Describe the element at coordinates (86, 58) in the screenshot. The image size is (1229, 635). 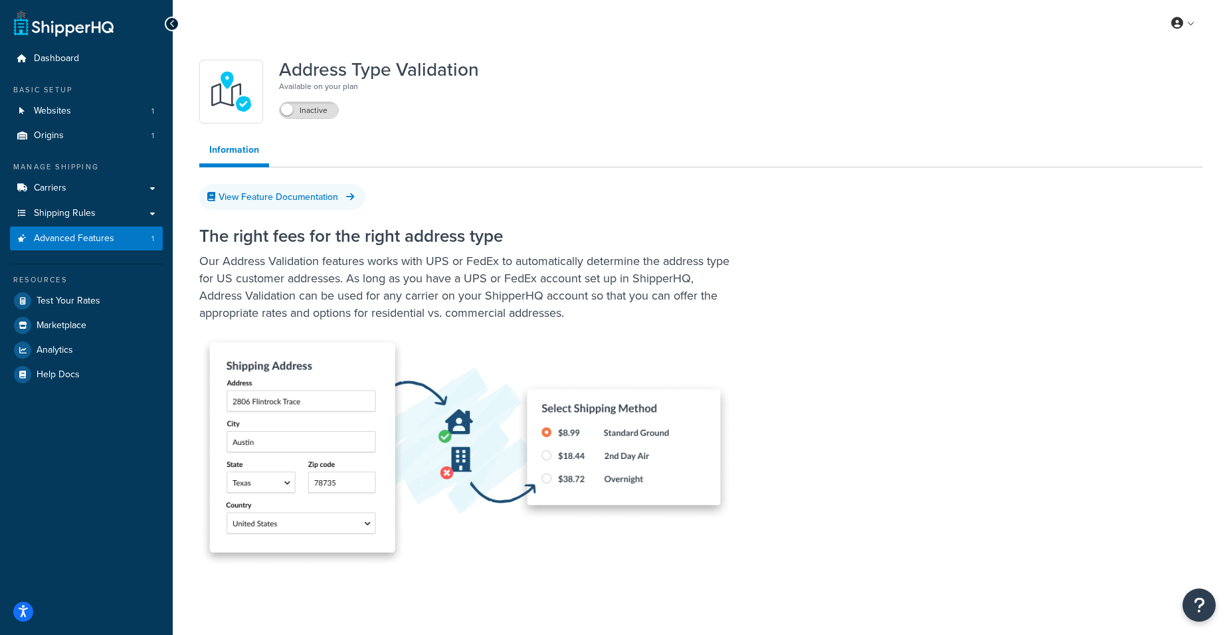
I see `a: Dashboard` at that location.